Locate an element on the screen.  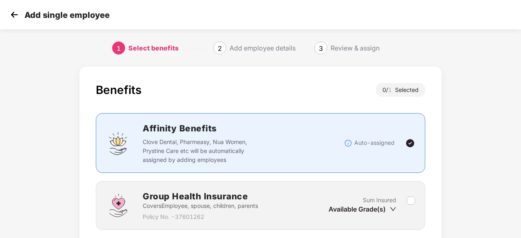
img: svg+xml;base64,PHN2ZyBpZD0iR3JvdXBfSGVhbHRoX0luc3VyYW5jZSIgZGF0YS1uYW1lPSJHcm91cCBIZWFsdGggSW5zdX... is located at coordinates (118, 206).